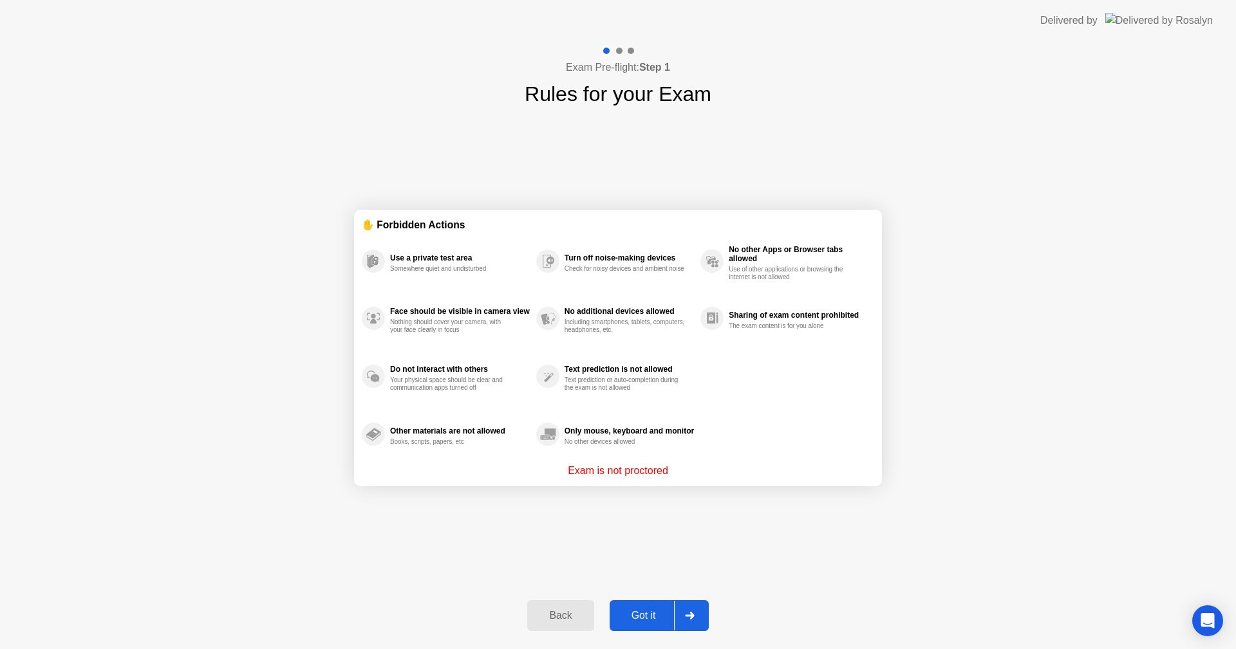 This screenshot has height=649, width=1236. I want to click on img: Delivered by Rosalyn, so click(1159, 20).